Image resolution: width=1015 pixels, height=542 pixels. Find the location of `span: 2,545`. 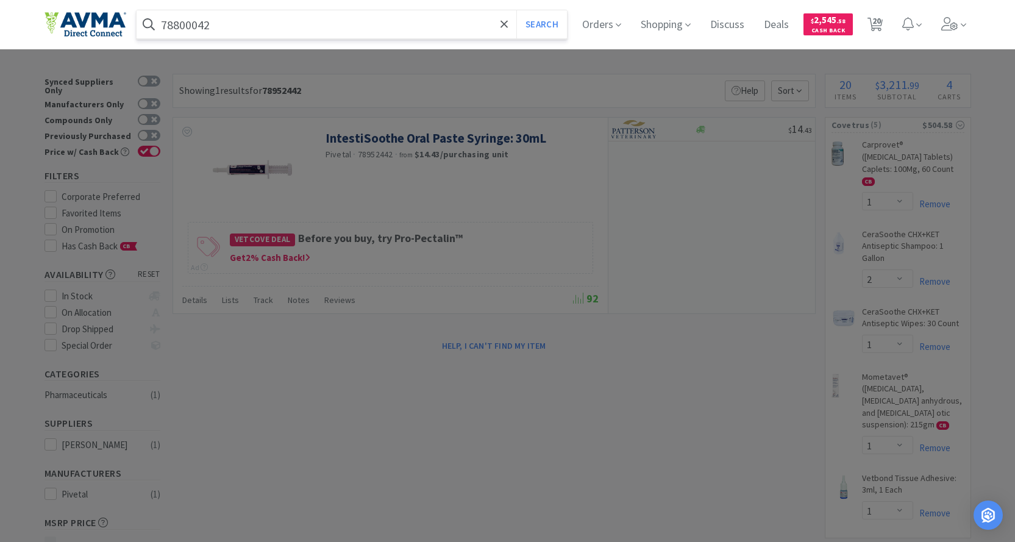

span: 2,545 is located at coordinates (828, 20).